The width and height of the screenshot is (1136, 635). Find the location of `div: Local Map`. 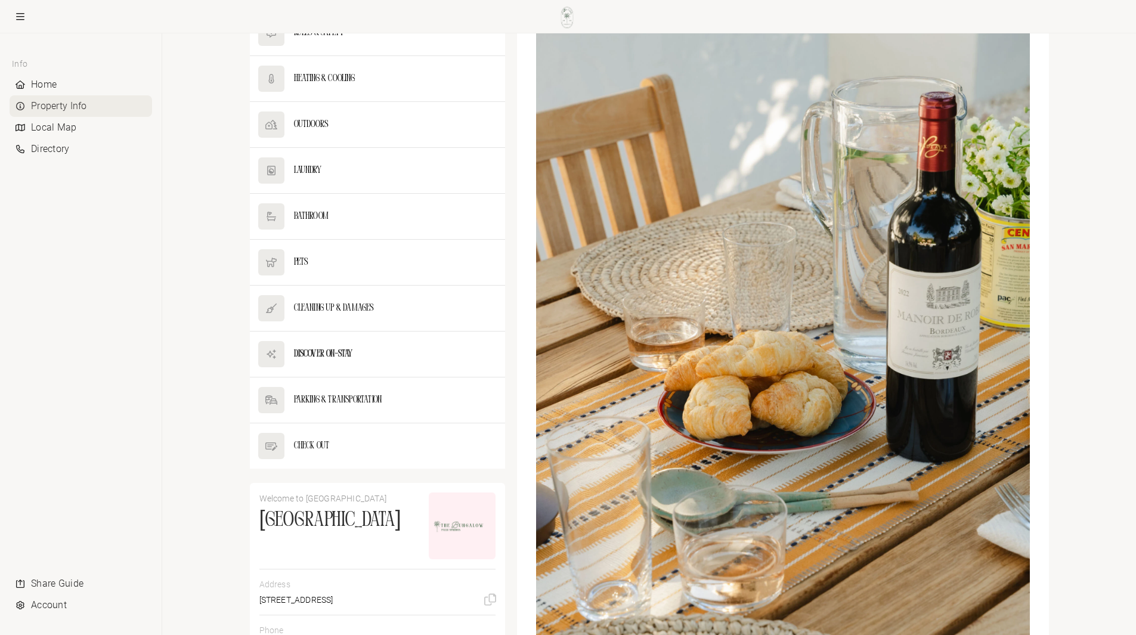

div: Local Map is located at coordinates (80, 128).